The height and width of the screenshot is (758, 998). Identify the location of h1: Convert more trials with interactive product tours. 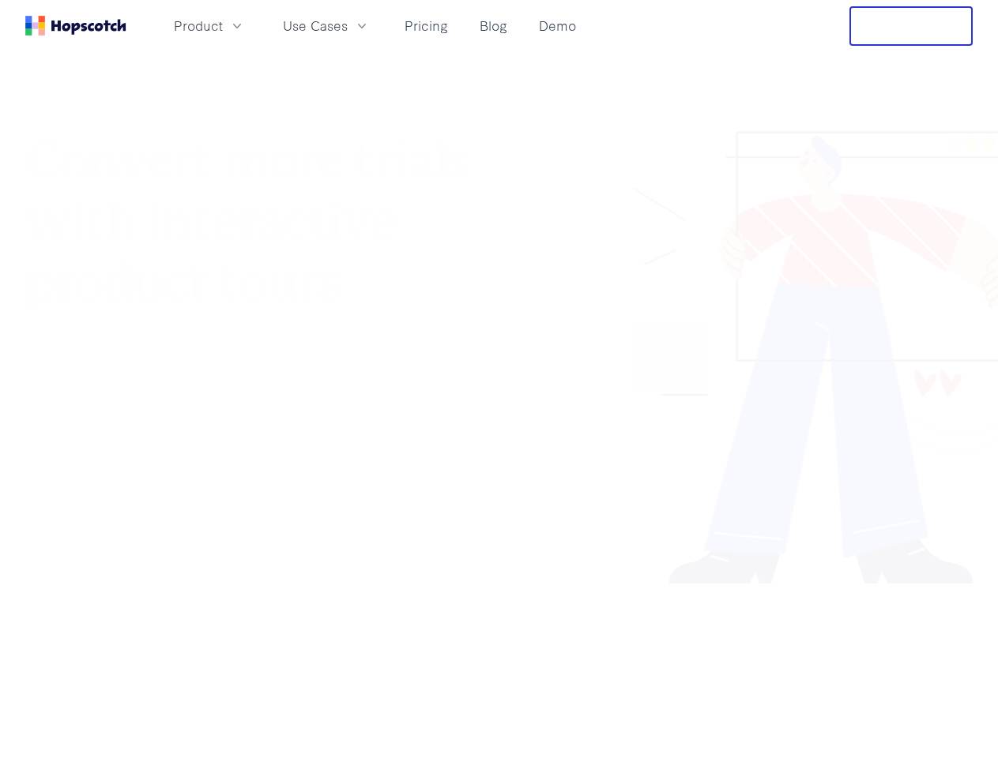
(262, 221).